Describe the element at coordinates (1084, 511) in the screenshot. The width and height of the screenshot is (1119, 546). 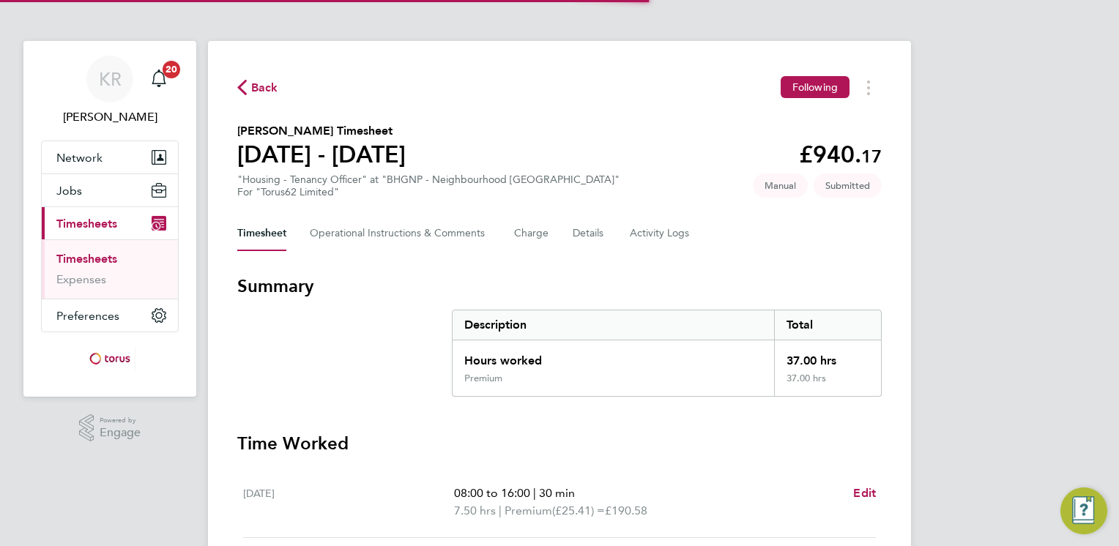
I see `button: Engage Resource Center` at that location.